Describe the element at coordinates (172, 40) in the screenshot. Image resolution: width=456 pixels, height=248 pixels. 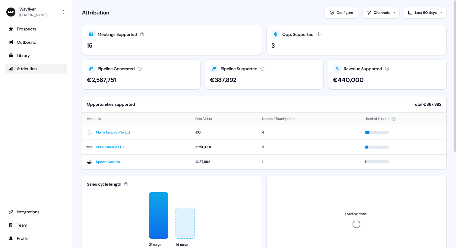
I see `button: Meetings Supported15` at that location.